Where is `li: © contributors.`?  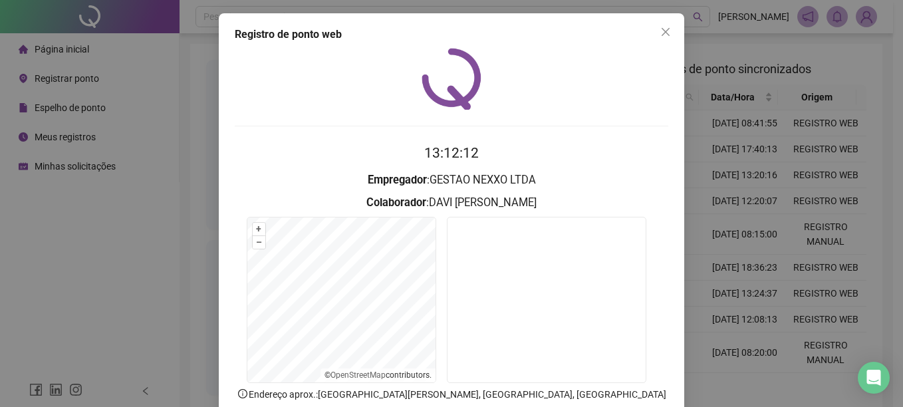 li: © contributors. is located at coordinates (378, 375).